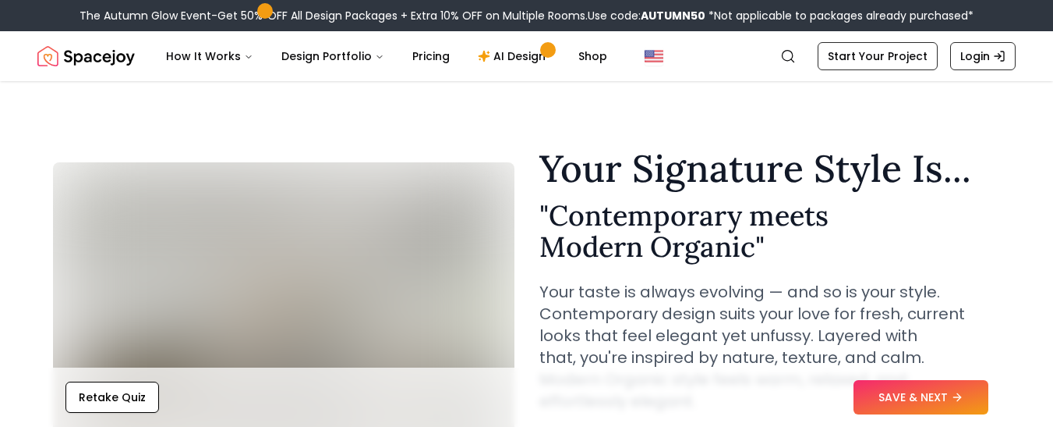 The image size is (1053, 427). What do you see at coordinates (526, 56) in the screenshot?
I see `nav: Global` at bounding box center [526, 56].